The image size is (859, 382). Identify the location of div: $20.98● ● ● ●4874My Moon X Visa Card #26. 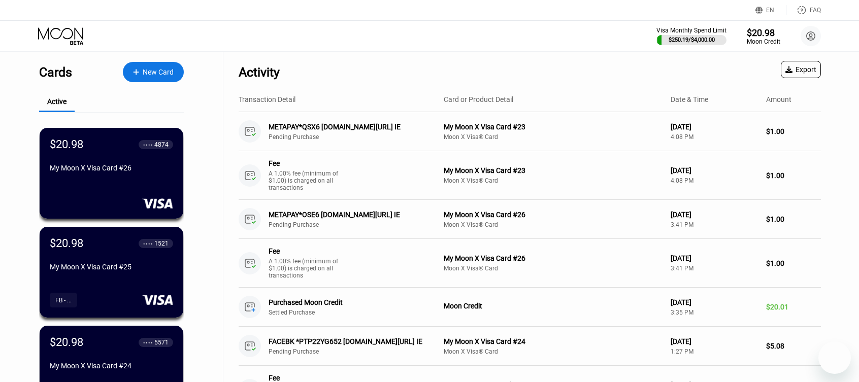
(111, 173).